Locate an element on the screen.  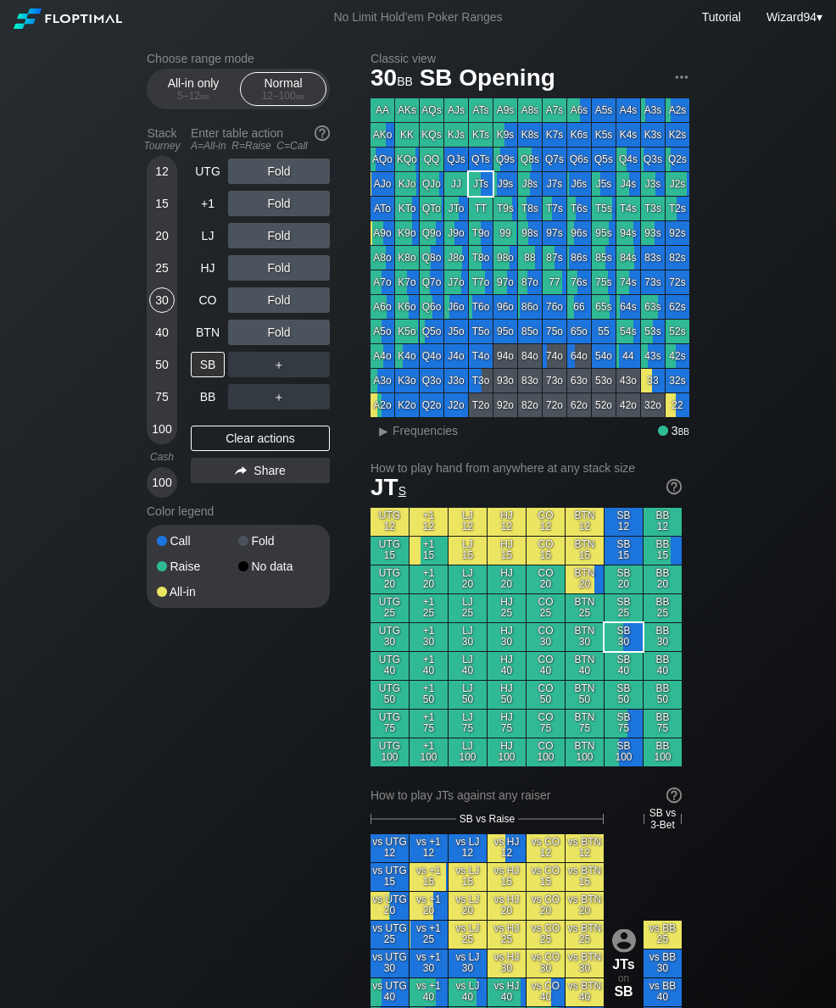
div: KQs is located at coordinates (431, 135).